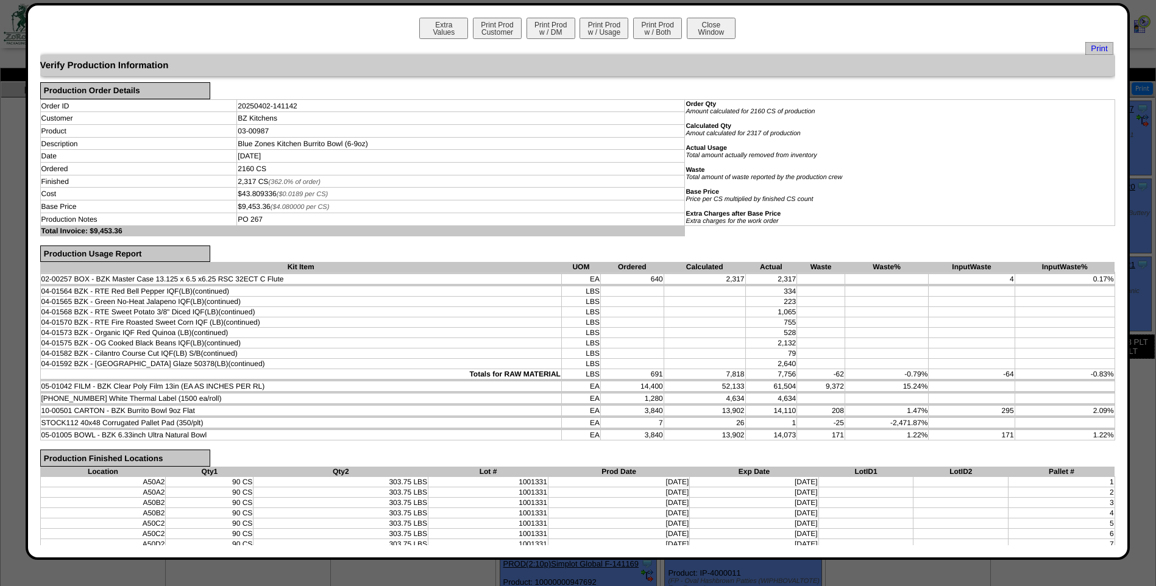 Image resolution: width=1156 pixels, height=586 pixels. I want to click on td: -0.79%, so click(886, 374).